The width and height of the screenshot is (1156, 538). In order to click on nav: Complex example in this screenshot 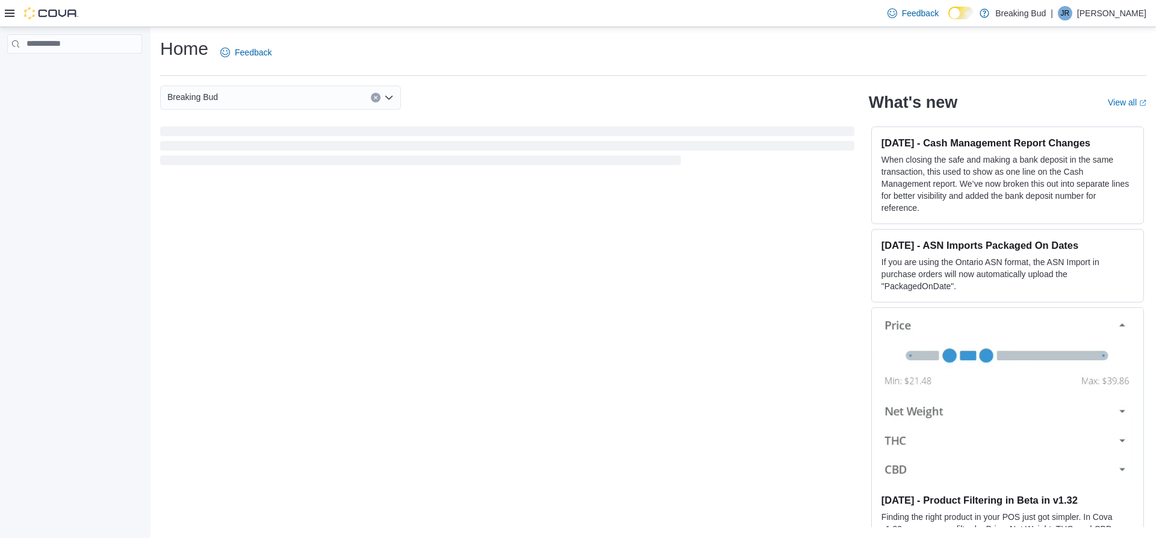, I will do `click(75, 70)`.